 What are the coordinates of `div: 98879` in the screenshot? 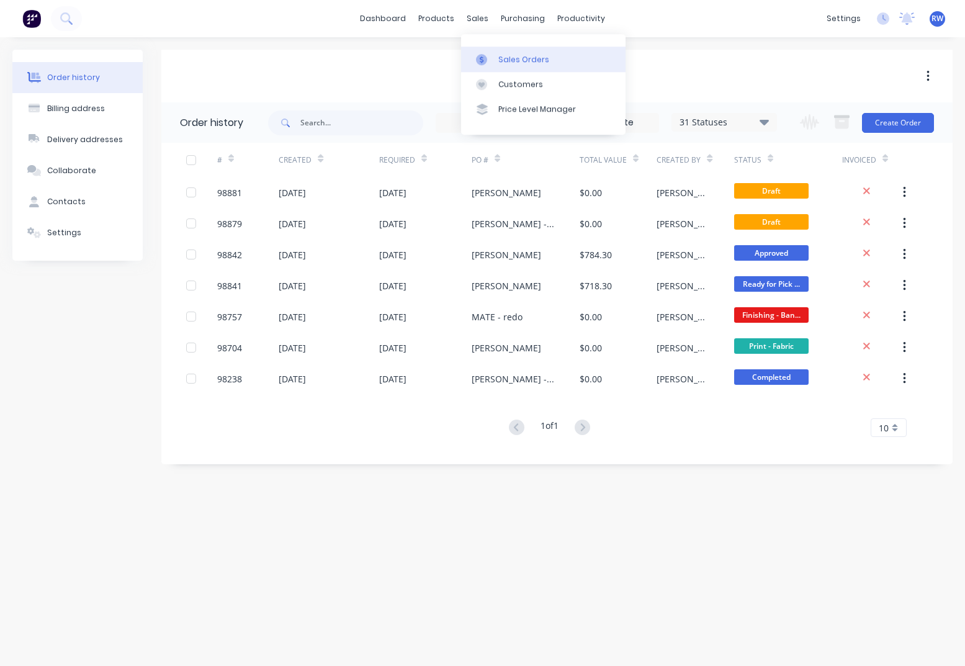 It's located at (230, 223).